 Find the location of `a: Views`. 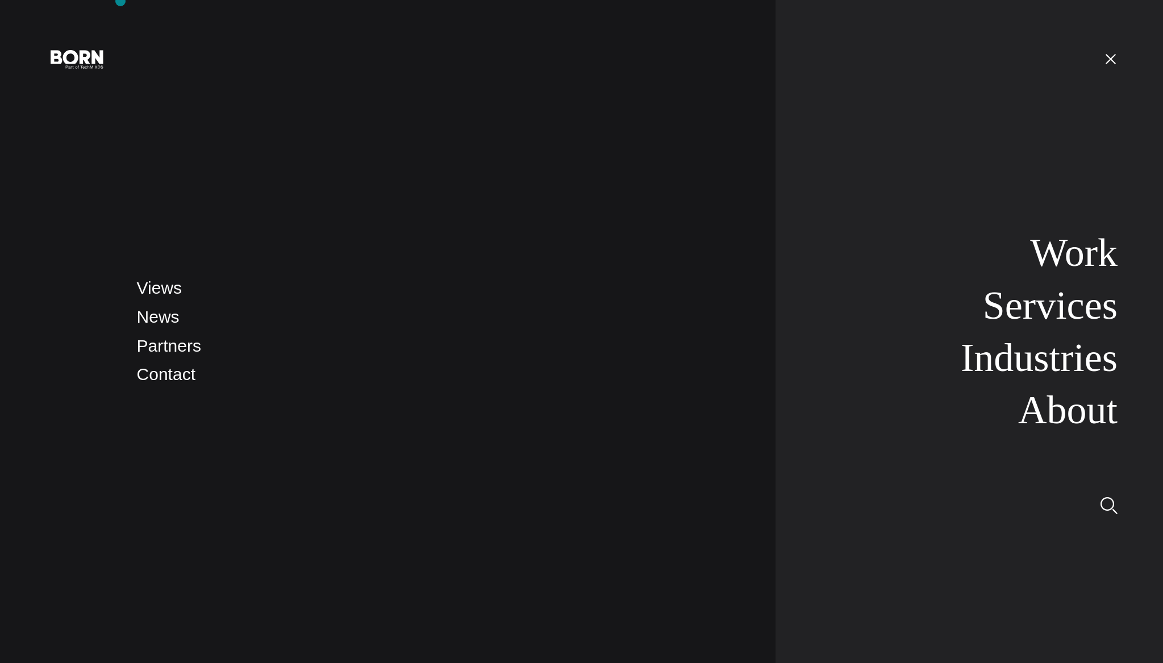

a: Views is located at coordinates (159, 288).